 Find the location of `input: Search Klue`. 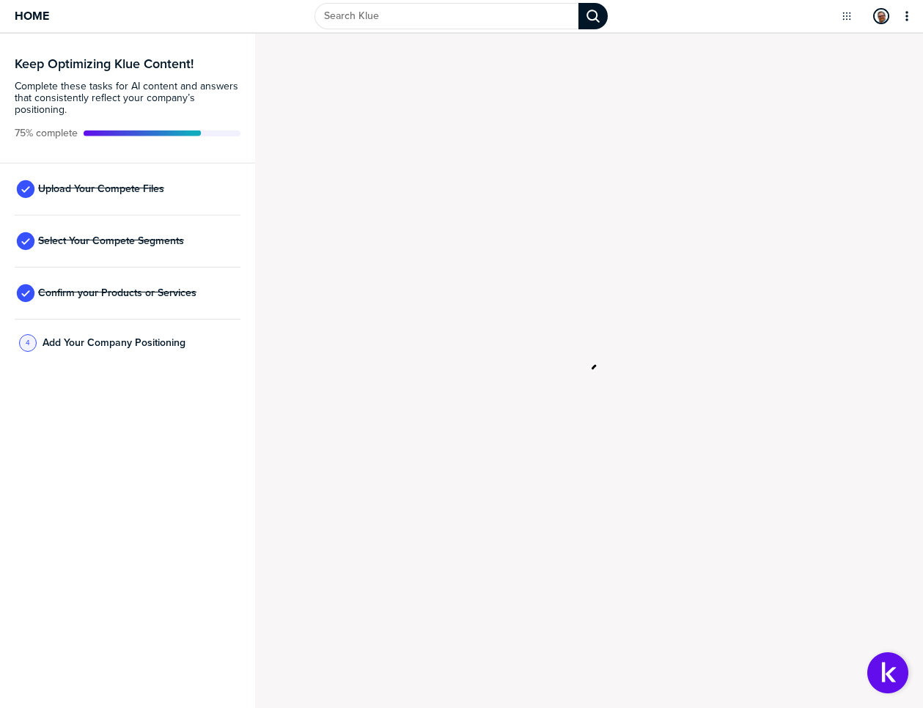

input: Search Klue is located at coordinates (446, 16).